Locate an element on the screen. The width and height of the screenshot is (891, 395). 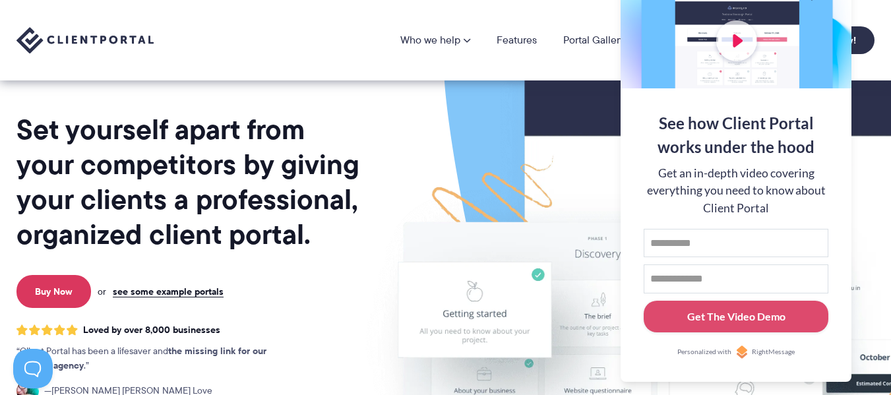
a: Who we help is located at coordinates (435, 40).